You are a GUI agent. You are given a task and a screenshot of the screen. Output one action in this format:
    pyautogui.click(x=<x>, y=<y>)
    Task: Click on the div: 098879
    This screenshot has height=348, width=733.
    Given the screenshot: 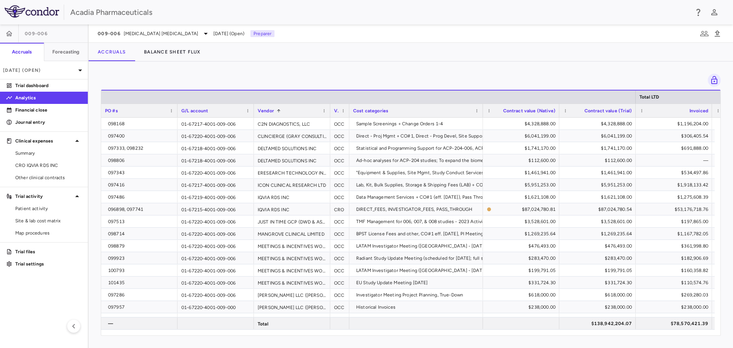 What is the action you would take?
    pyautogui.click(x=141, y=246)
    